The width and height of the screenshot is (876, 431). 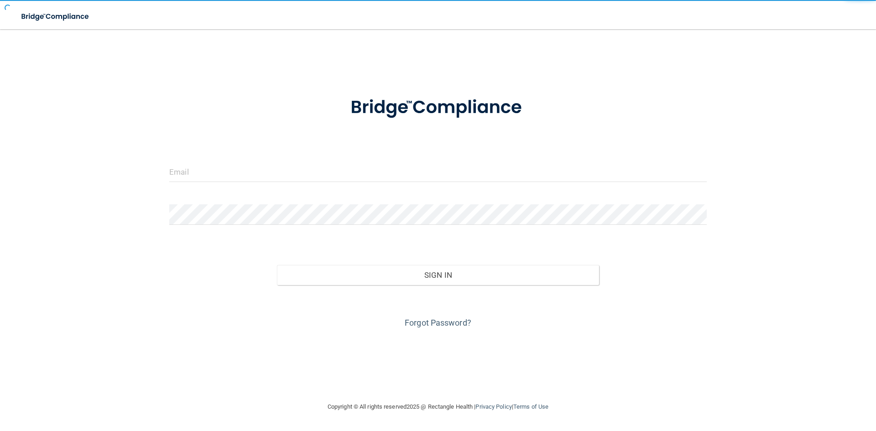 I want to click on div: Copyright © All rights reserved 2025 @ Rectangle Health | |, so click(x=438, y=407).